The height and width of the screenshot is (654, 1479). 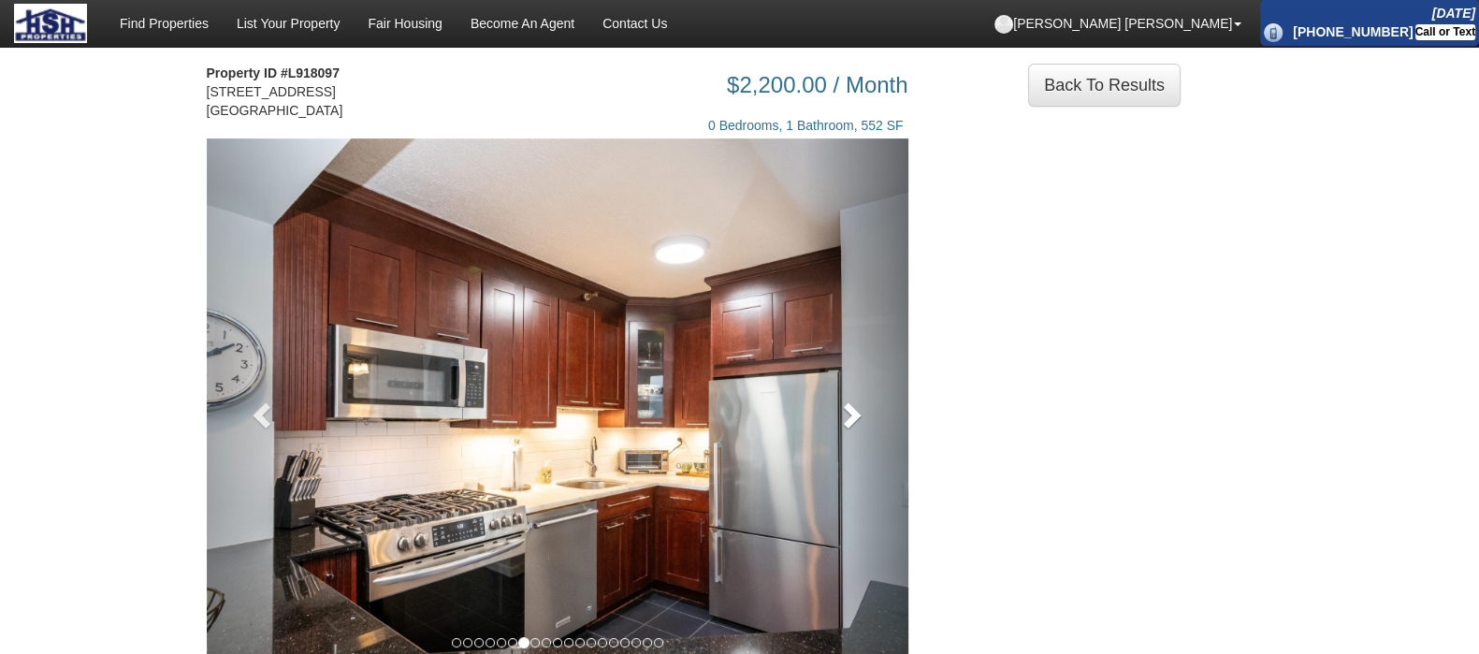 What do you see at coordinates (648, 116) in the screenshot?
I see `div: 0 Bedrooms, 1 Bathroom, 552 SF` at bounding box center [648, 116].